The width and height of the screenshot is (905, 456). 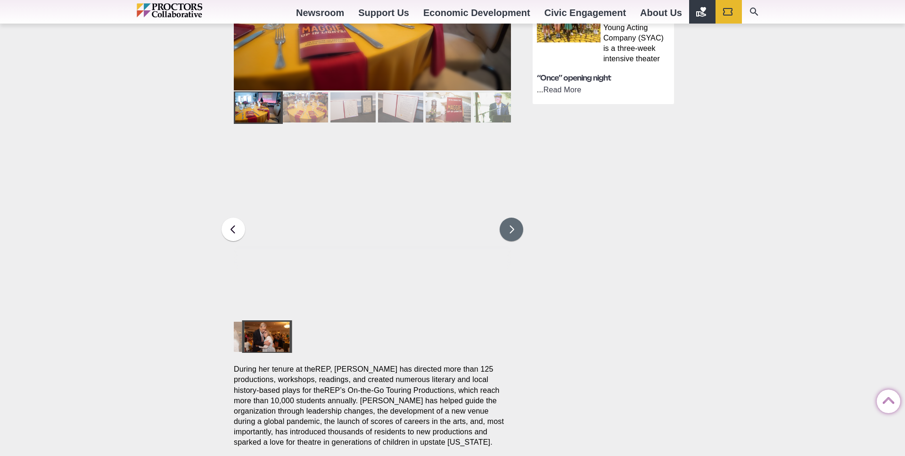 I want to click on a: “Once” opening night, so click(x=573, y=78).